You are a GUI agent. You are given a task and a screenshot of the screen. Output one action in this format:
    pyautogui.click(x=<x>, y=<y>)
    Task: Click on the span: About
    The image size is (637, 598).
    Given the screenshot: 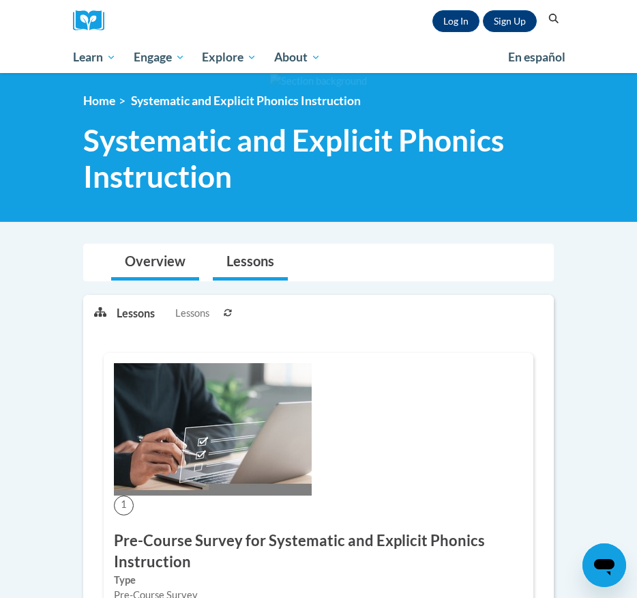 What is the action you would take?
    pyautogui.click(x=297, y=57)
    